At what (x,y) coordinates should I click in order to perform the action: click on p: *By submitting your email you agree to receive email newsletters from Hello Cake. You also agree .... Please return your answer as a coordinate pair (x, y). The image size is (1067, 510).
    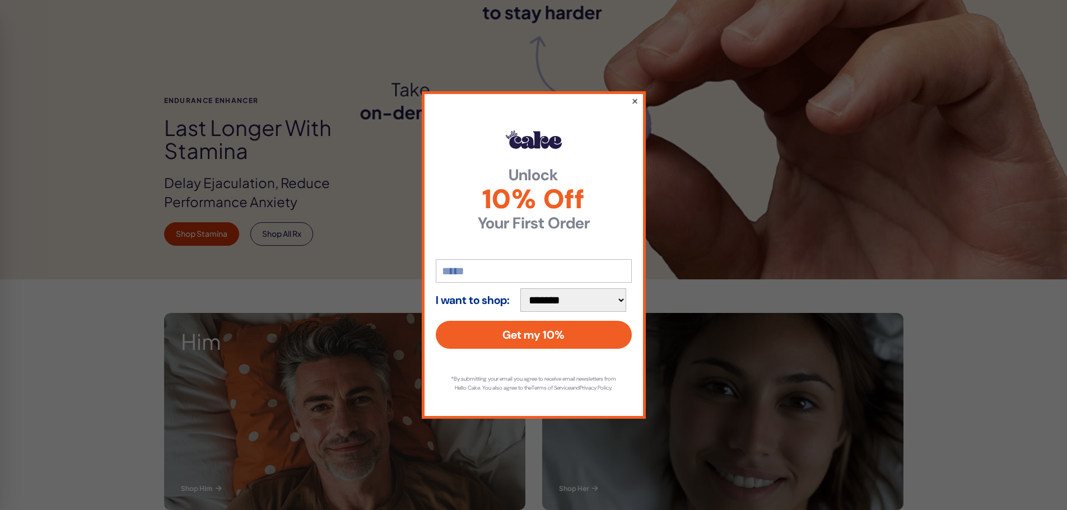
    Looking at the image, I should click on (534, 384).